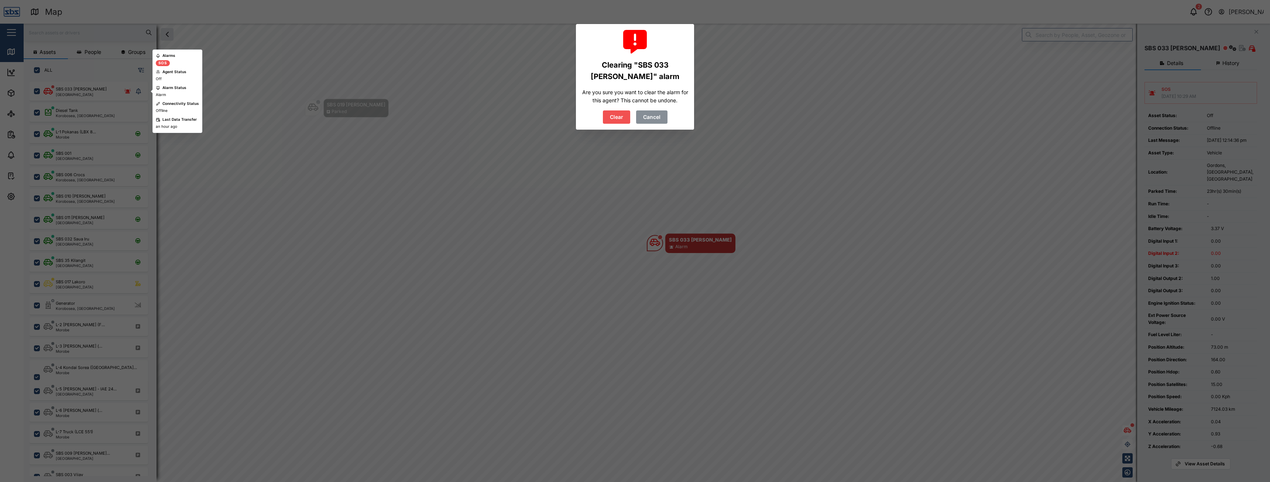 The height and width of the screenshot is (482, 1270). I want to click on div: Agent Status, so click(174, 72).